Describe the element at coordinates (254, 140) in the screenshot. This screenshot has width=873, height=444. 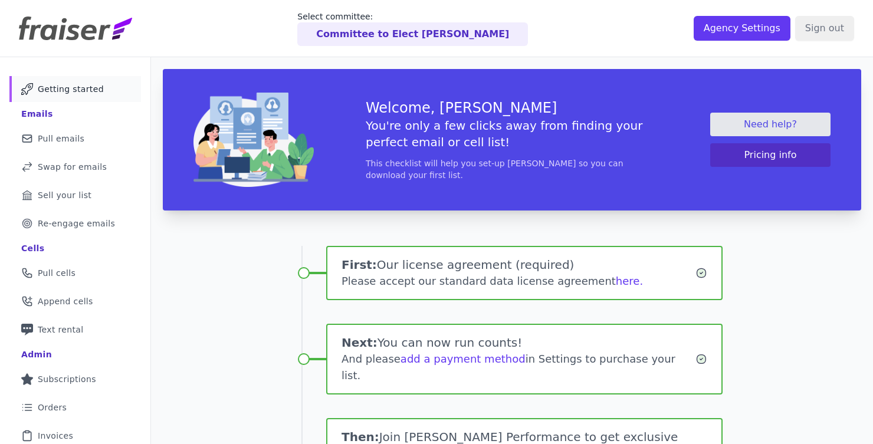
I see `img: img` at that location.